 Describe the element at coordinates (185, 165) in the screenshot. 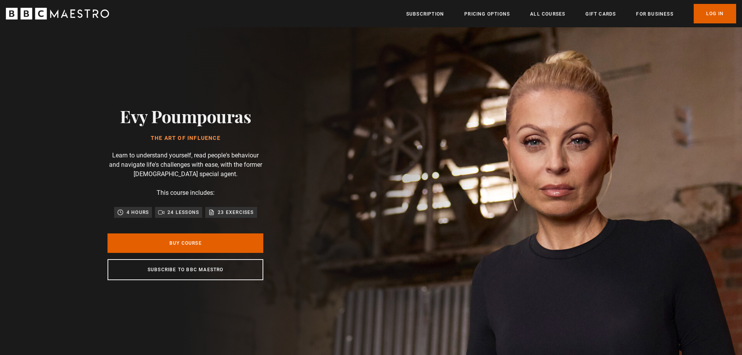

I see `p: Learn to understand yourself, read people's behaviour and navigate life's challenges with ease, w...` at that location.